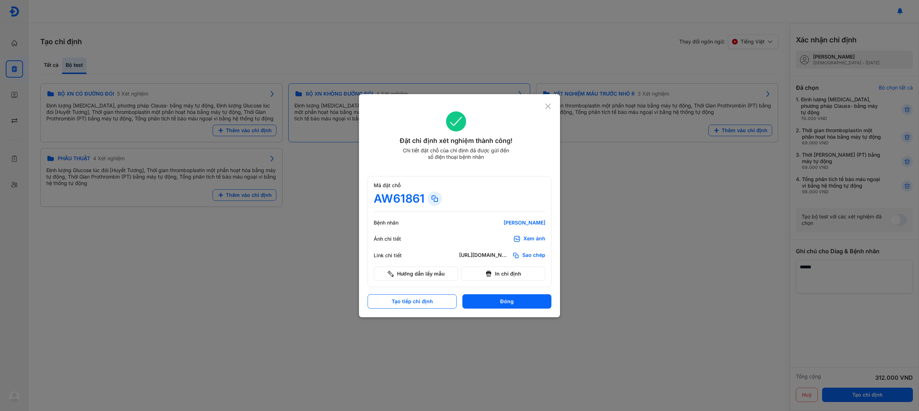 This screenshot has width=919, height=411. Describe the element at coordinates (534, 255) in the screenshot. I see `span: Sao chép` at that location.